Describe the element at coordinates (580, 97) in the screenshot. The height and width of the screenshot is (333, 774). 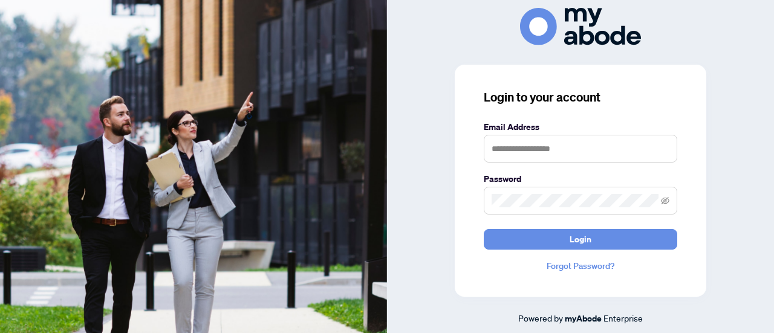
I see `h3: Login to your account` at that location.